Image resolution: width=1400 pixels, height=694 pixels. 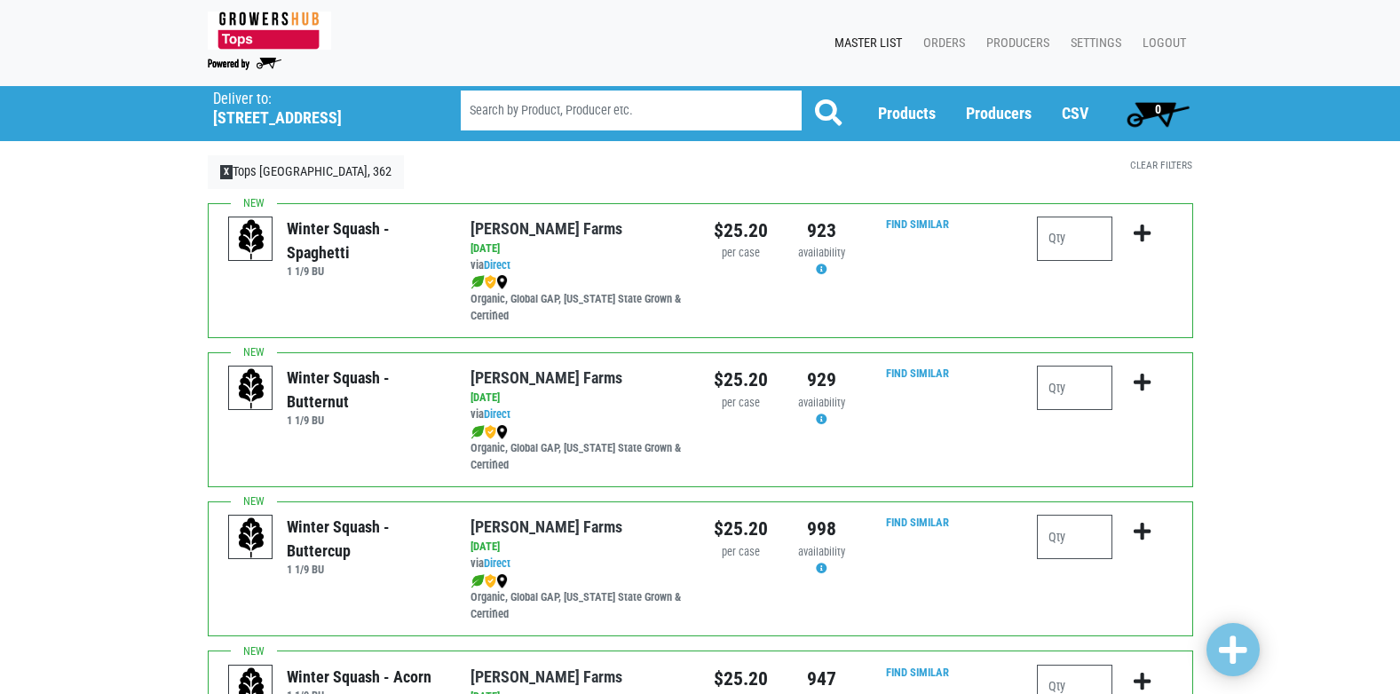 What do you see at coordinates (1075, 113) in the screenshot?
I see `a: CSV` at bounding box center [1075, 113].